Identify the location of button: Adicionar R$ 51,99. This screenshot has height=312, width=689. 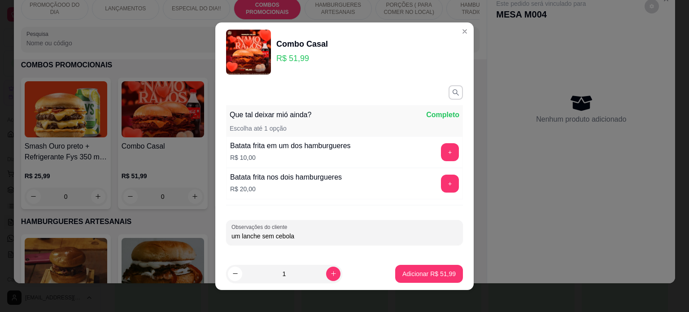
(429, 274).